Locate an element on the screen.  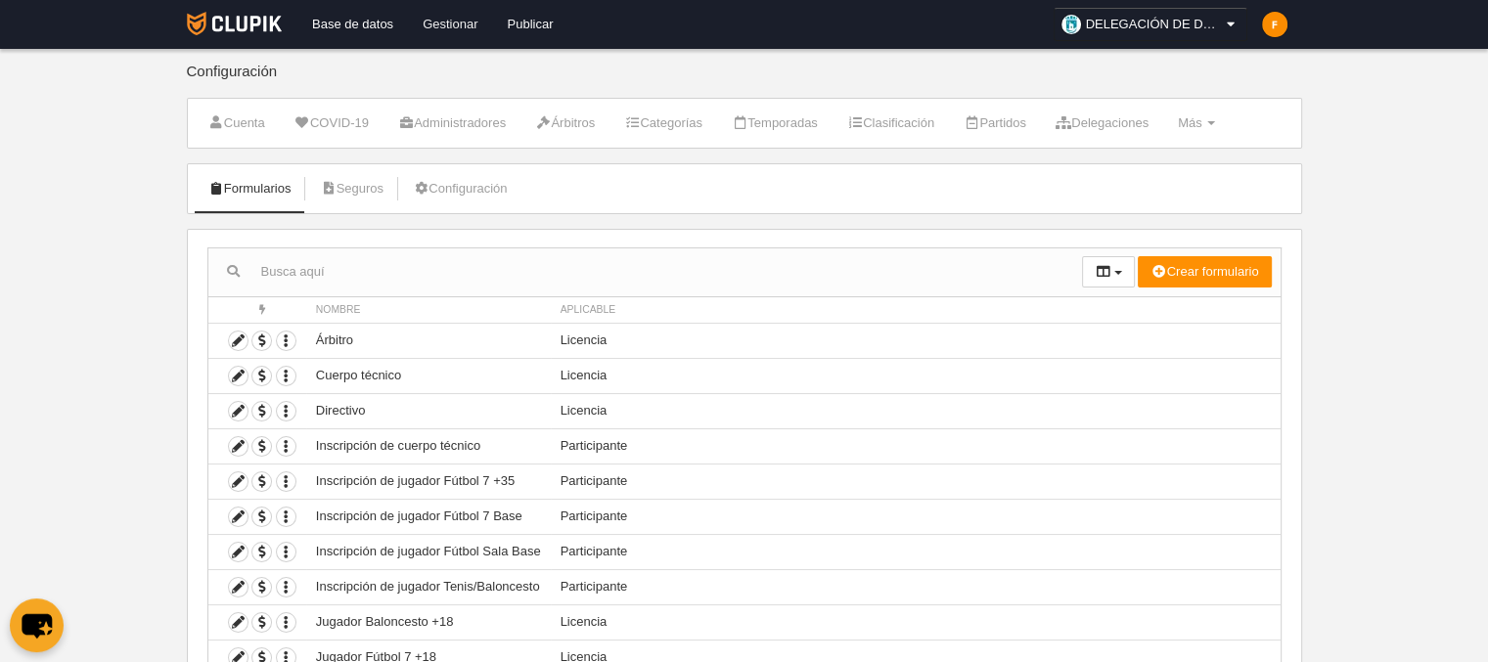
td: Inscripción de jugador Fútbol 7 +35 is located at coordinates (428, 481).